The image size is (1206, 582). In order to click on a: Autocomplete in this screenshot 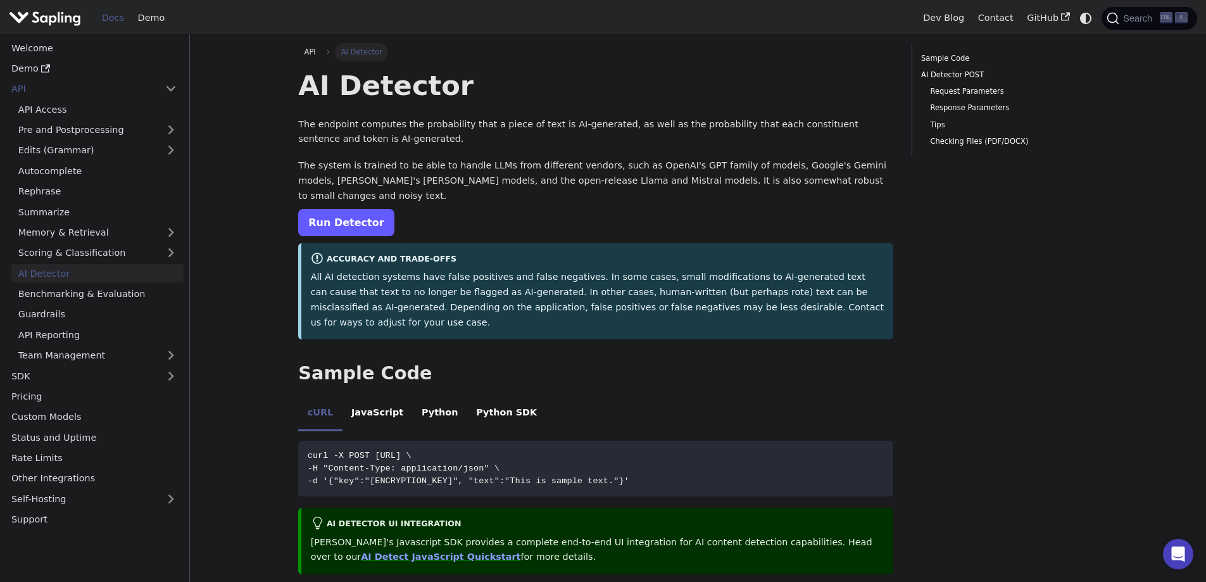, I will do `click(98, 170)`.